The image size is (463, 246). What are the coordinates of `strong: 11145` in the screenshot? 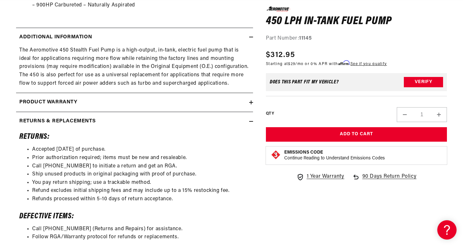 It's located at (305, 38).